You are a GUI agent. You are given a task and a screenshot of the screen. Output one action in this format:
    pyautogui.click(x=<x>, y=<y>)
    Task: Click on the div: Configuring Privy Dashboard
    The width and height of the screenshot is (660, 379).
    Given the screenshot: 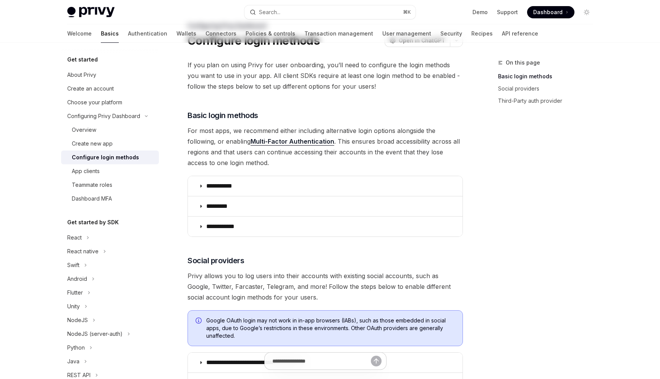 What is the action you would take?
    pyautogui.click(x=103, y=116)
    